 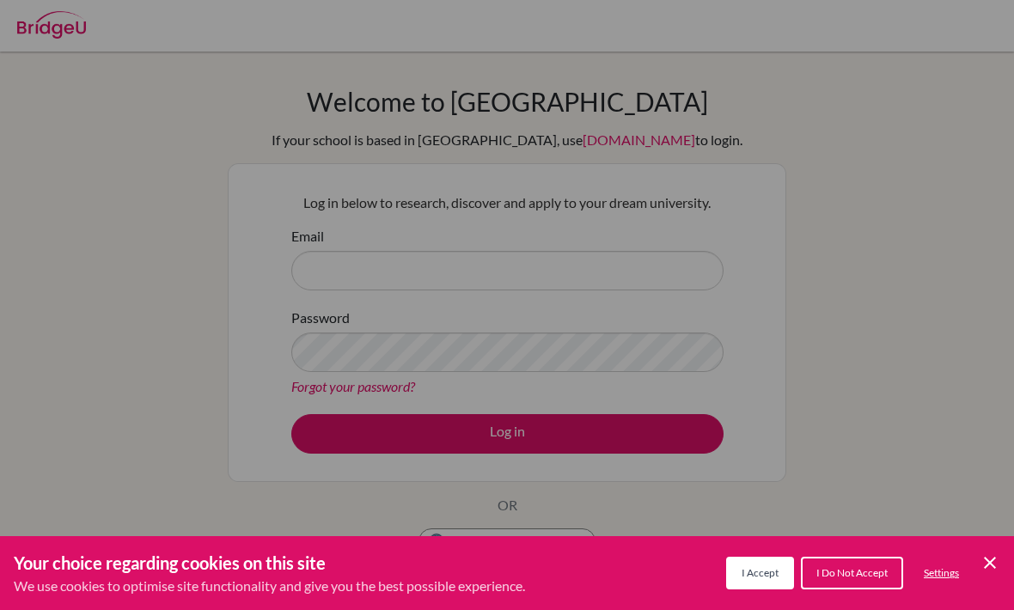 I want to click on span: Settings, so click(x=941, y=573).